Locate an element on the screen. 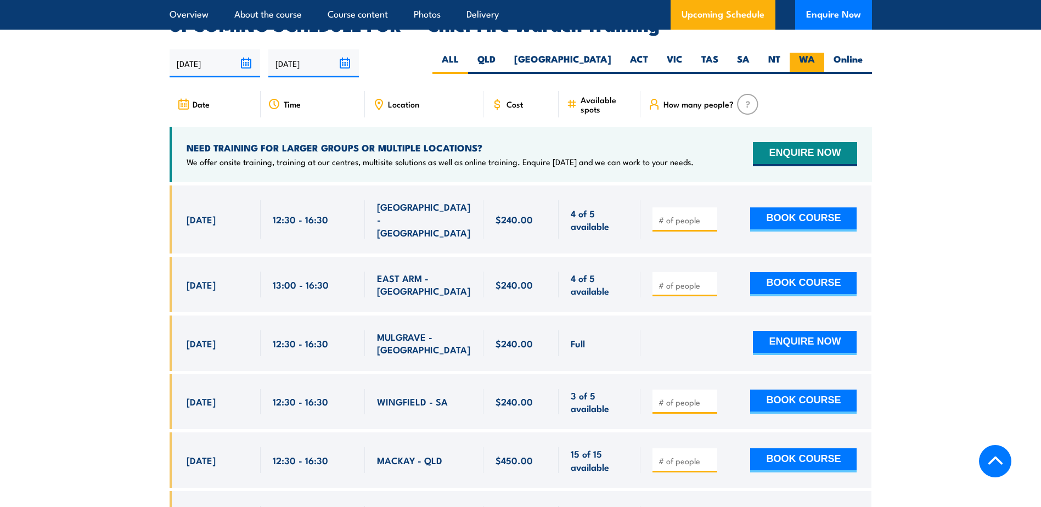 The height and width of the screenshot is (507, 1041). h2: UPCOMING SCHEDULE FOR - "Chief Fire Warden Training" is located at coordinates (521, 24).